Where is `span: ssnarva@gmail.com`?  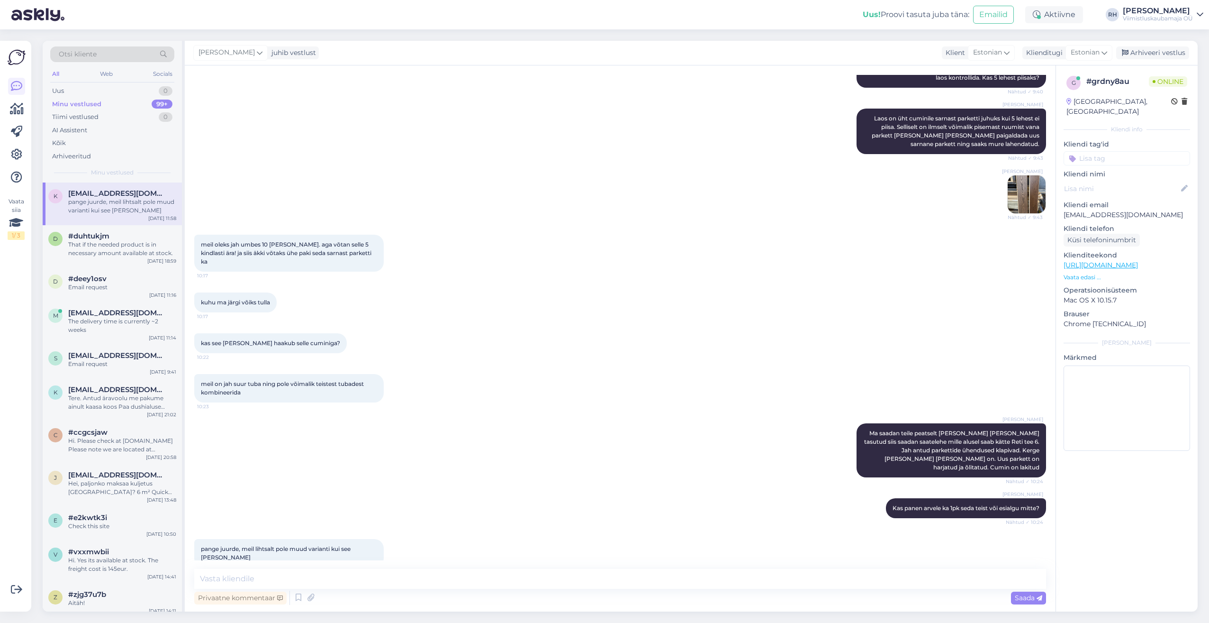
span: ssnarva@gmail.com is located at coordinates (118, 355).